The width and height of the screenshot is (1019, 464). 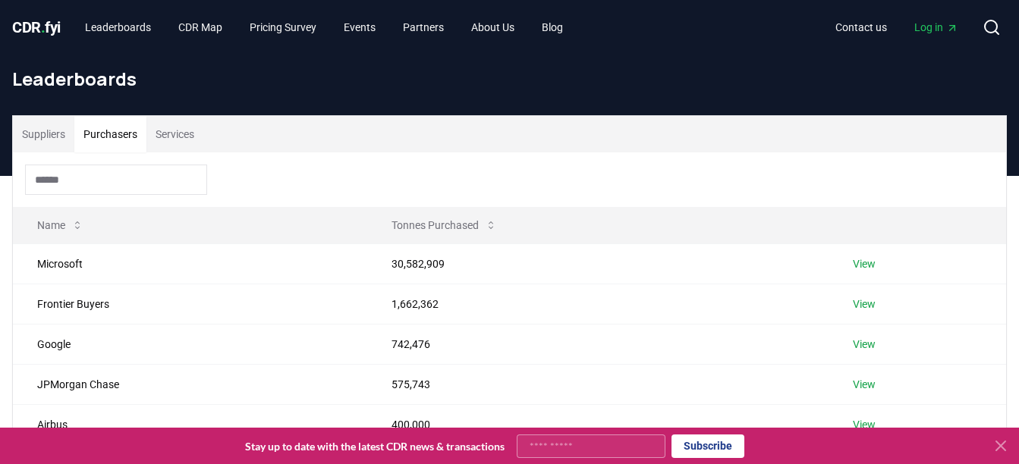 I want to click on a: CDR Map, so click(x=200, y=27).